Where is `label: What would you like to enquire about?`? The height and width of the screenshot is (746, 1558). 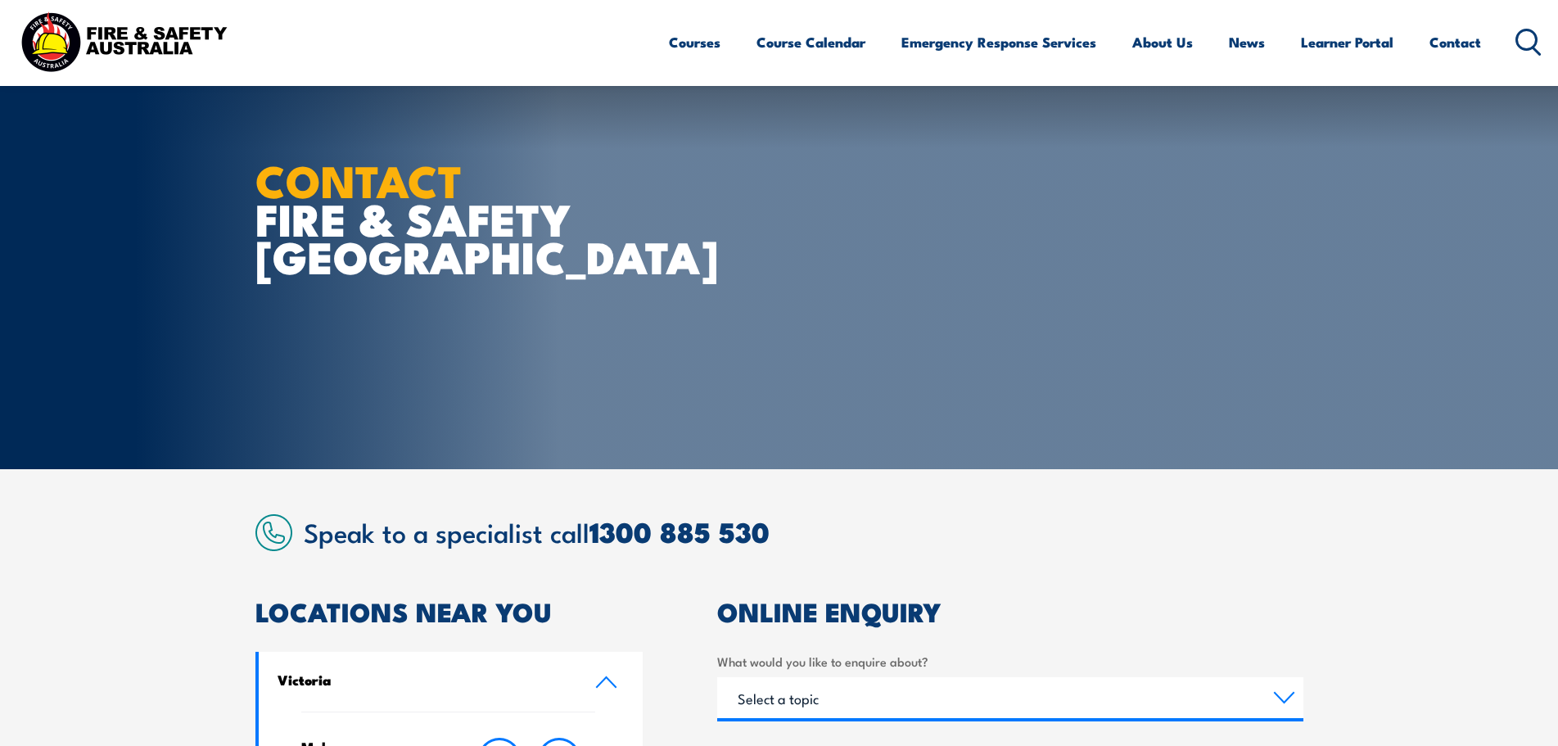
label: What would you like to enquire about? is located at coordinates (1011, 661).